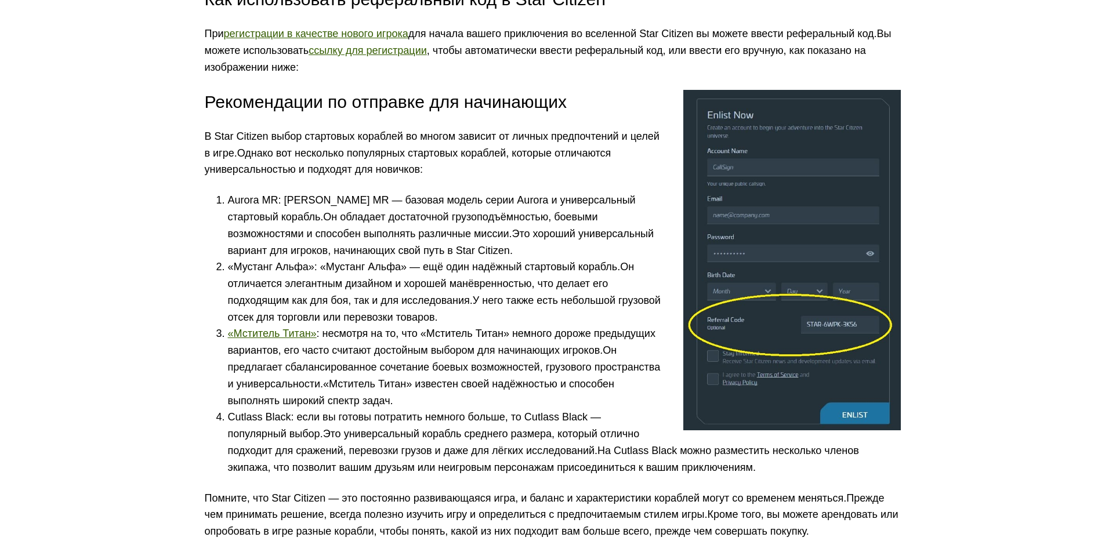  I want to click on a: «Мститель Титан», so click(272, 333).